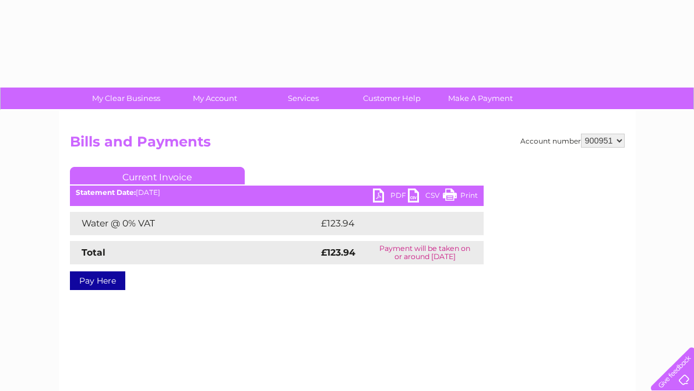 The height and width of the screenshot is (391, 694). What do you see at coordinates (480, 98) in the screenshot?
I see `a: Make A Payment` at bounding box center [480, 98].